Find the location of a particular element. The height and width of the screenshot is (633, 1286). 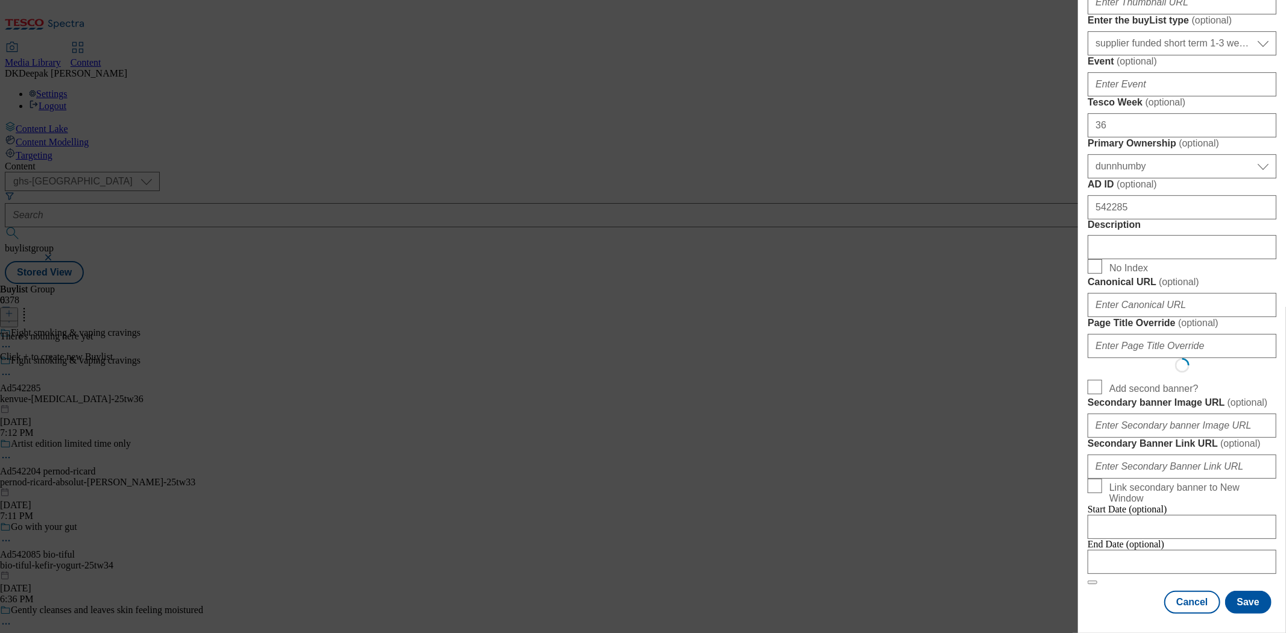

label: Primary Ownership is located at coordinates (1181, 143).